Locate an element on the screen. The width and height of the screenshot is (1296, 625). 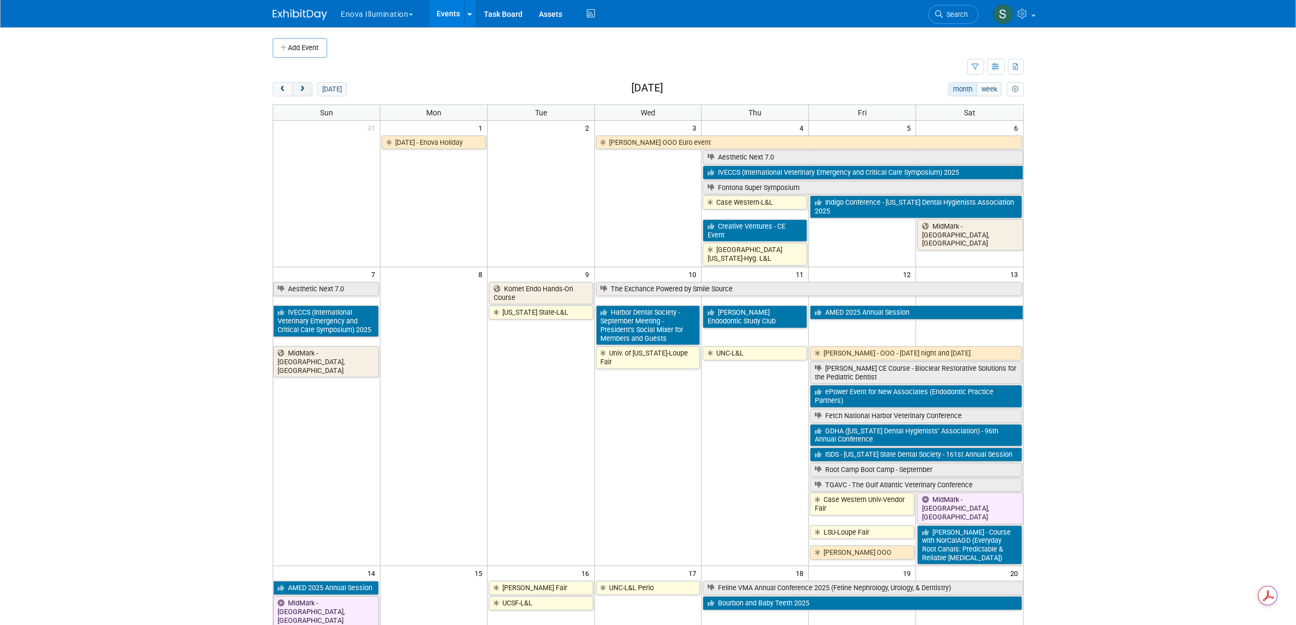
span: 16 is located at coordinates (587, 572).